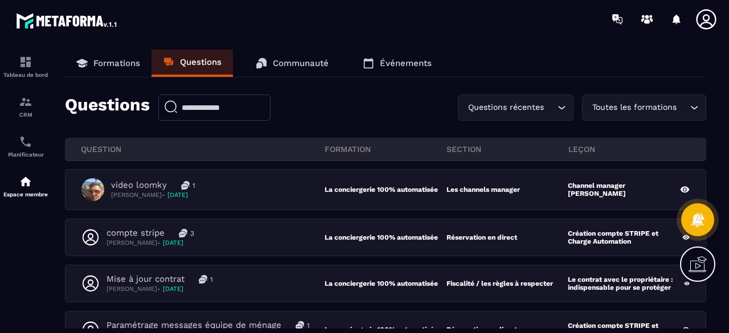 The width and height of the screenshot is (729, 333). I want to click on a: formationformationCRM, so click(26, 106).